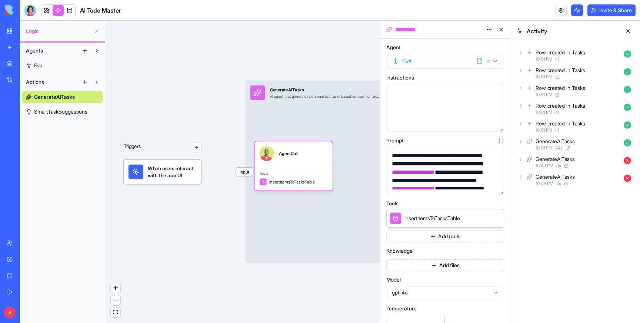  What do you see at coordinates (402, 309) in the screenshot?
I see `span: Temperature` at bounding box center [402, 309].